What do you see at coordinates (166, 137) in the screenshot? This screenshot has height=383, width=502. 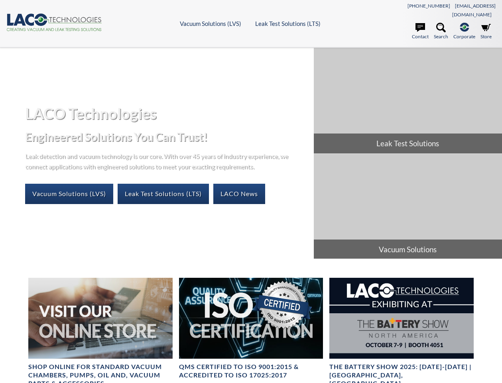 I see `h2: Engineered Solutions You Can Trust!` at bounding box center [166, 137].